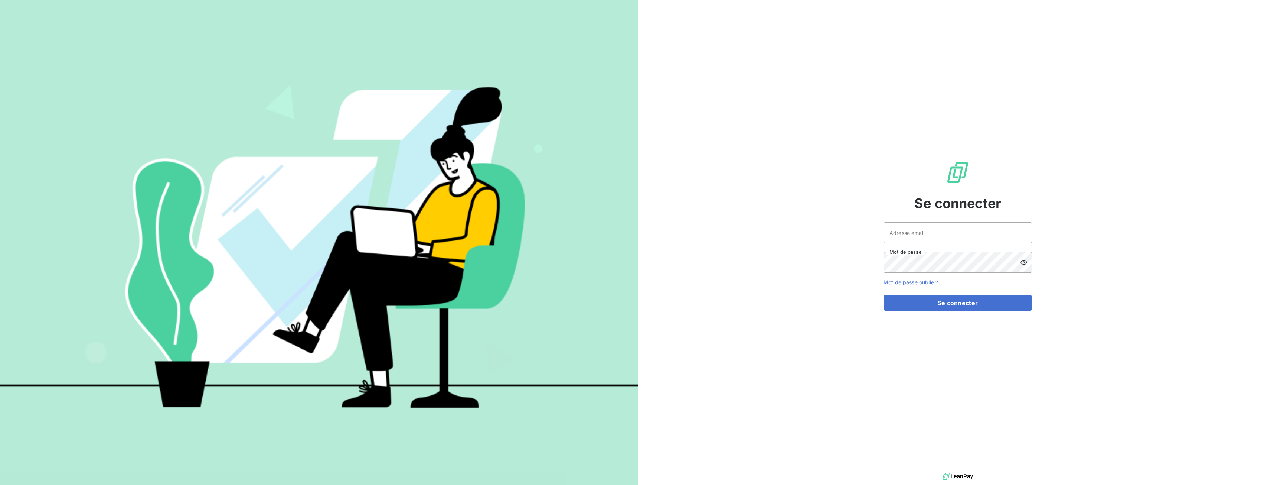  Describe the element at coordinates (958, 172) in the screenshot. I see `img: Logo LeanPay` at that location.